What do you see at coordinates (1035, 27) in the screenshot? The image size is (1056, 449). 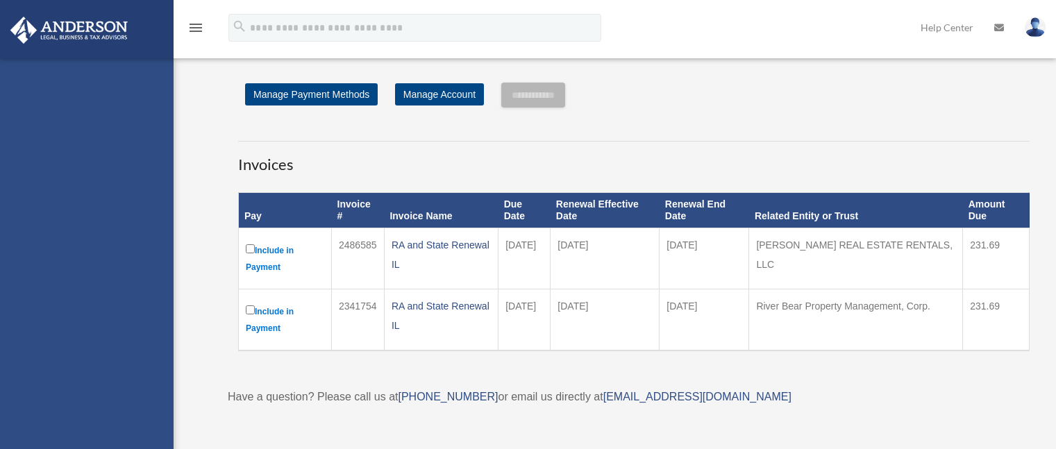 I see `img: User Pic` at bounding box center [1035, 27].